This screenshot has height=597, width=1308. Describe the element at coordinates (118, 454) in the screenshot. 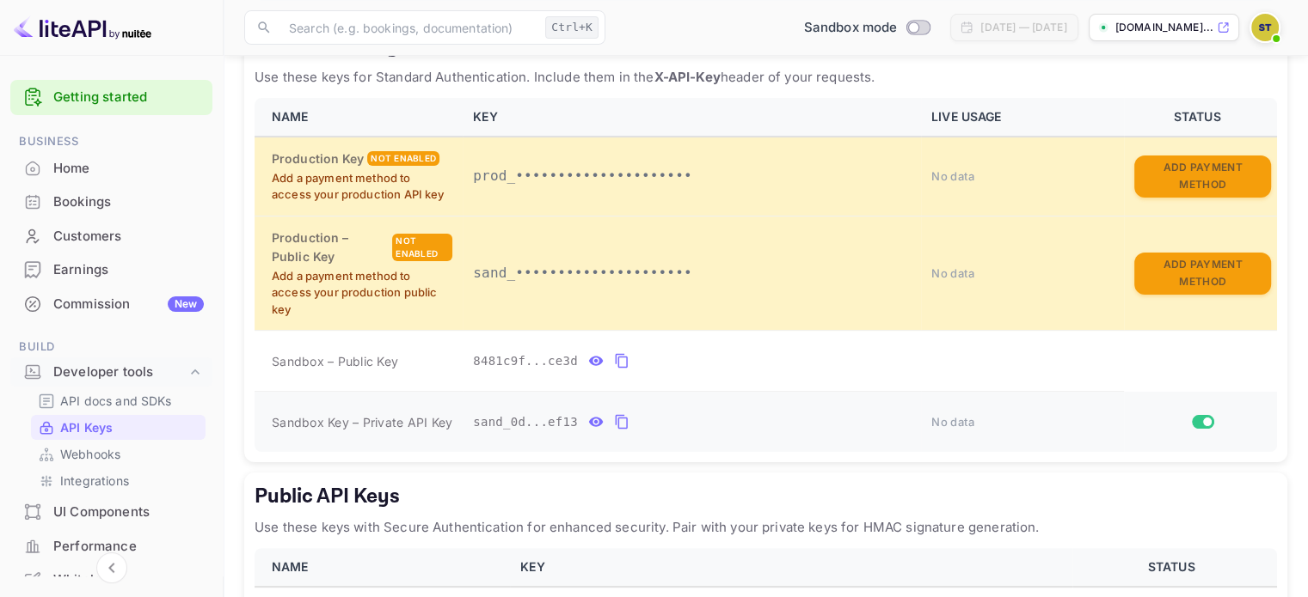

I see `a: Webhooks` at that location.